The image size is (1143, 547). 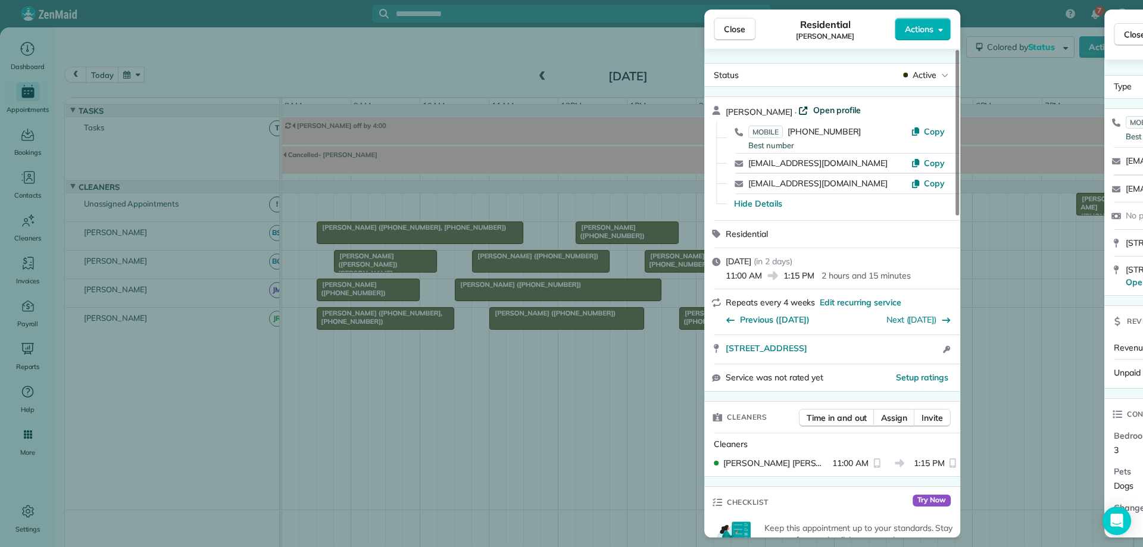 I want to click on button: Hide Details, so click(x=758, y=204).